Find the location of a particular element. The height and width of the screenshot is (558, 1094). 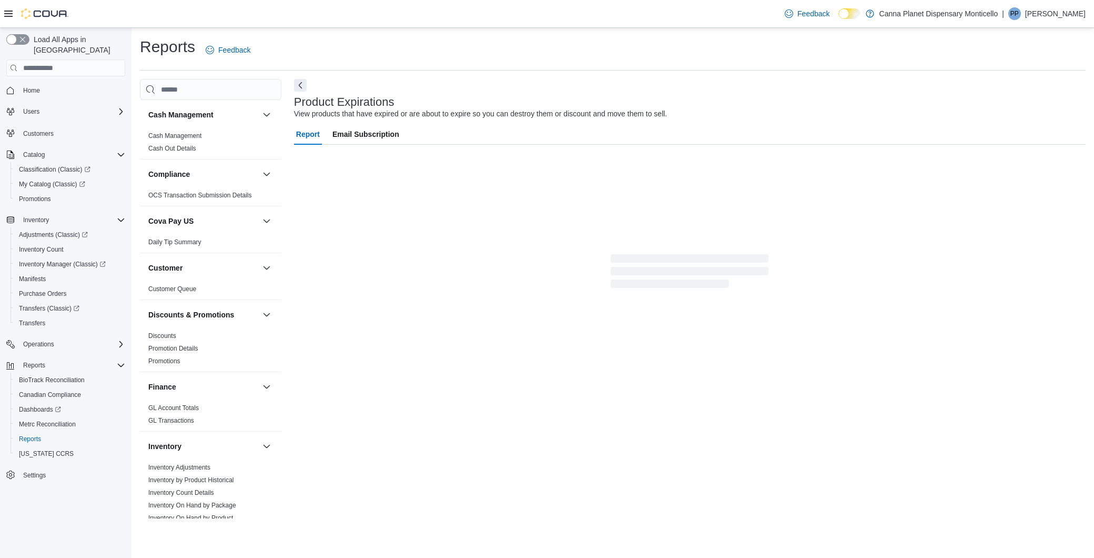

span: Inventory Count Details is located at coordinates (181, 492).